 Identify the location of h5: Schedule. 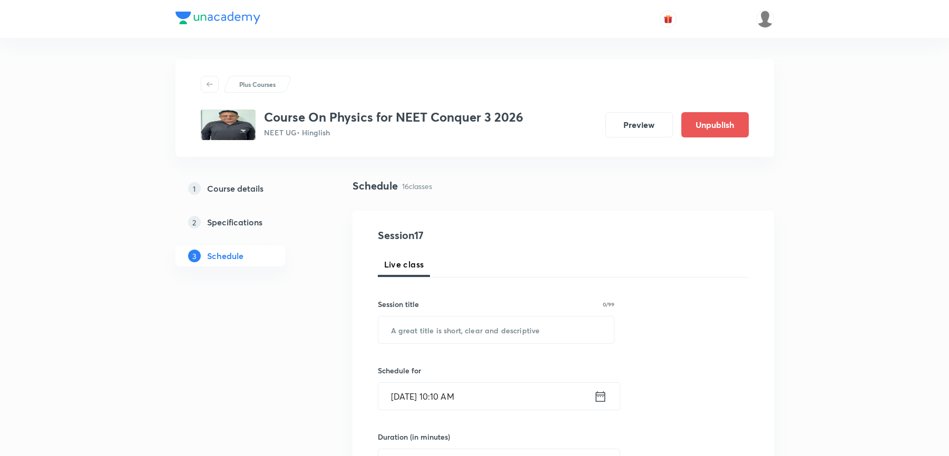
(225, 256).